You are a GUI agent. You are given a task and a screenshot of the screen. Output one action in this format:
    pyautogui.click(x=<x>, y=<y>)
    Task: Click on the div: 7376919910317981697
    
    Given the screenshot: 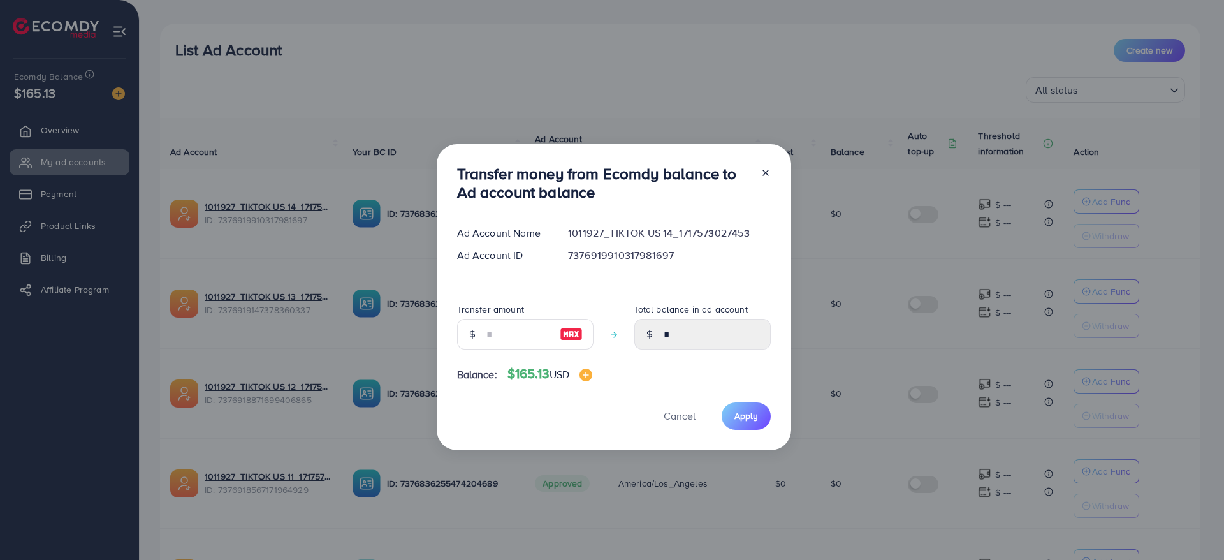 What is the action you would take?
    pyautogui.click(x=669, y=255)
    